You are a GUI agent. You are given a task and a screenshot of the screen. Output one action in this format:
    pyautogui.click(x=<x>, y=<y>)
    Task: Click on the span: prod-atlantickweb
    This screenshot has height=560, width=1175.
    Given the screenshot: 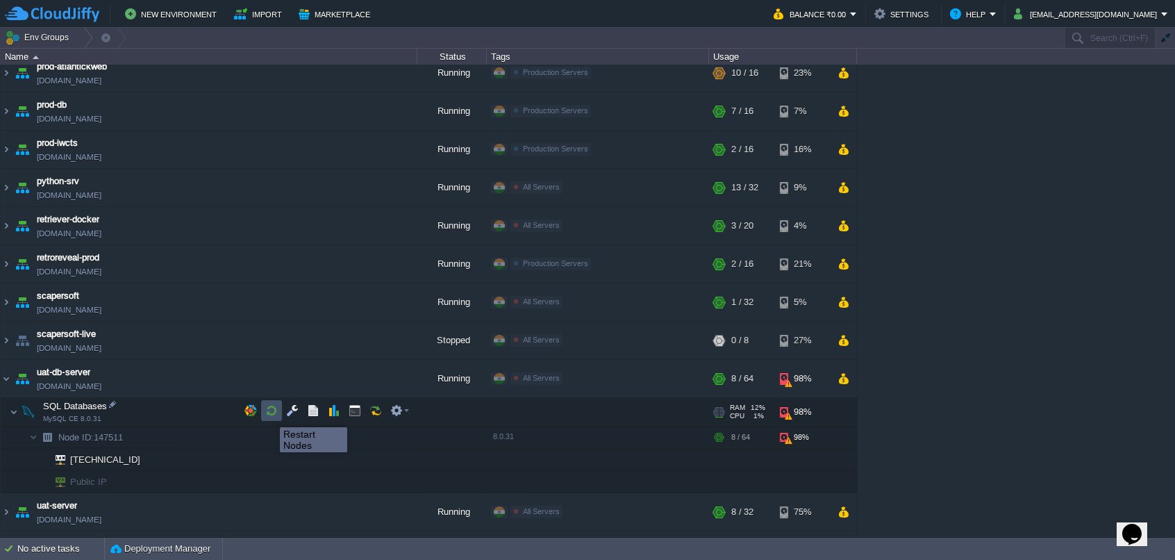 What is the action you would take?
    pyautogui.click(x=72, y=67)
    